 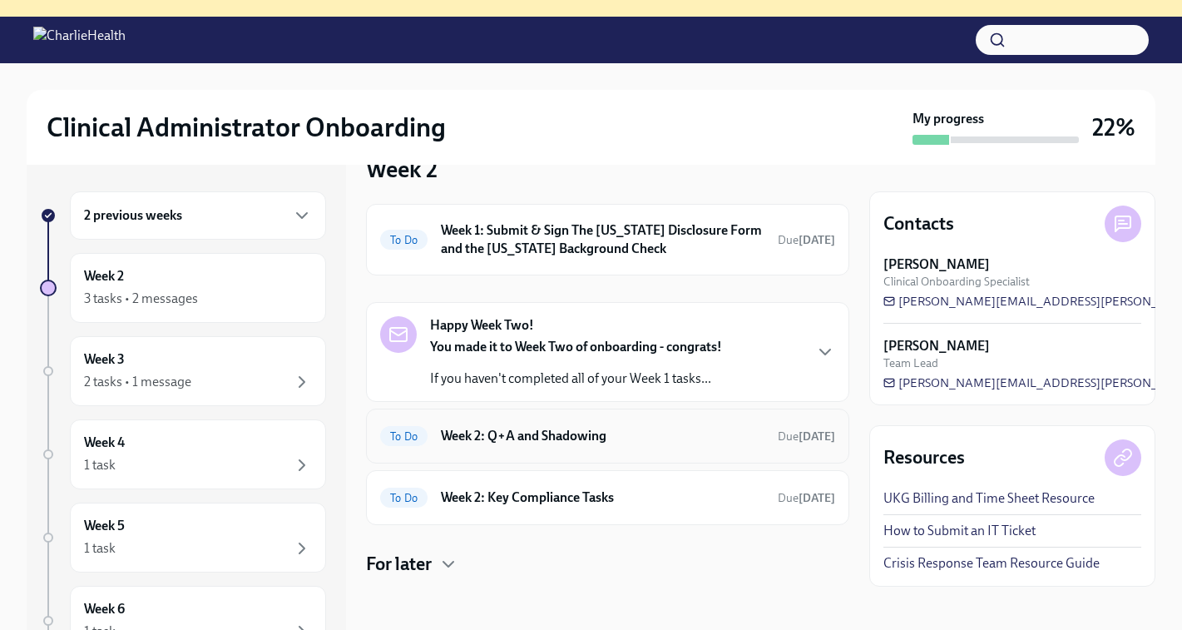 What do you see at coordinates (79, 40) in the screenshot?
I see `img: CharlieHealth` at bounding box center [79, 40].